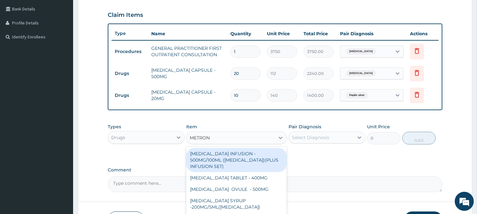 This screenshot has width=477, height=214. I want to click on label: Pair Diagnosis, so click(305, 127).